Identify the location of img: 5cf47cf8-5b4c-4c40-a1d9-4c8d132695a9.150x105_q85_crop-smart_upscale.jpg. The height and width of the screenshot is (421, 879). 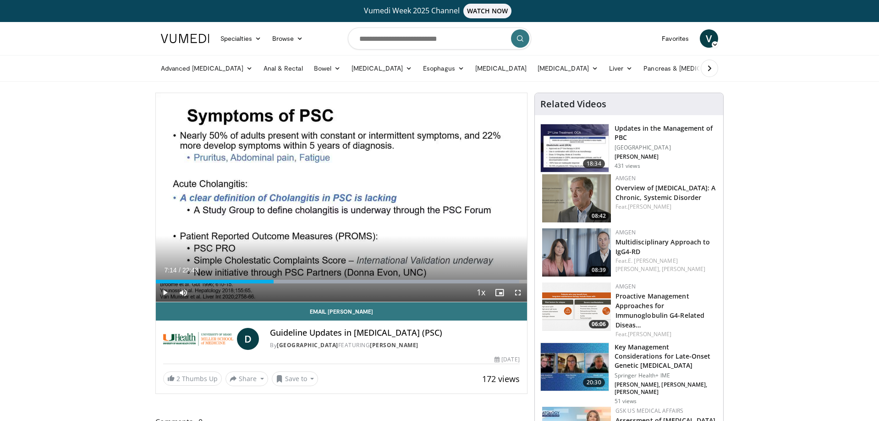
(575, 148).